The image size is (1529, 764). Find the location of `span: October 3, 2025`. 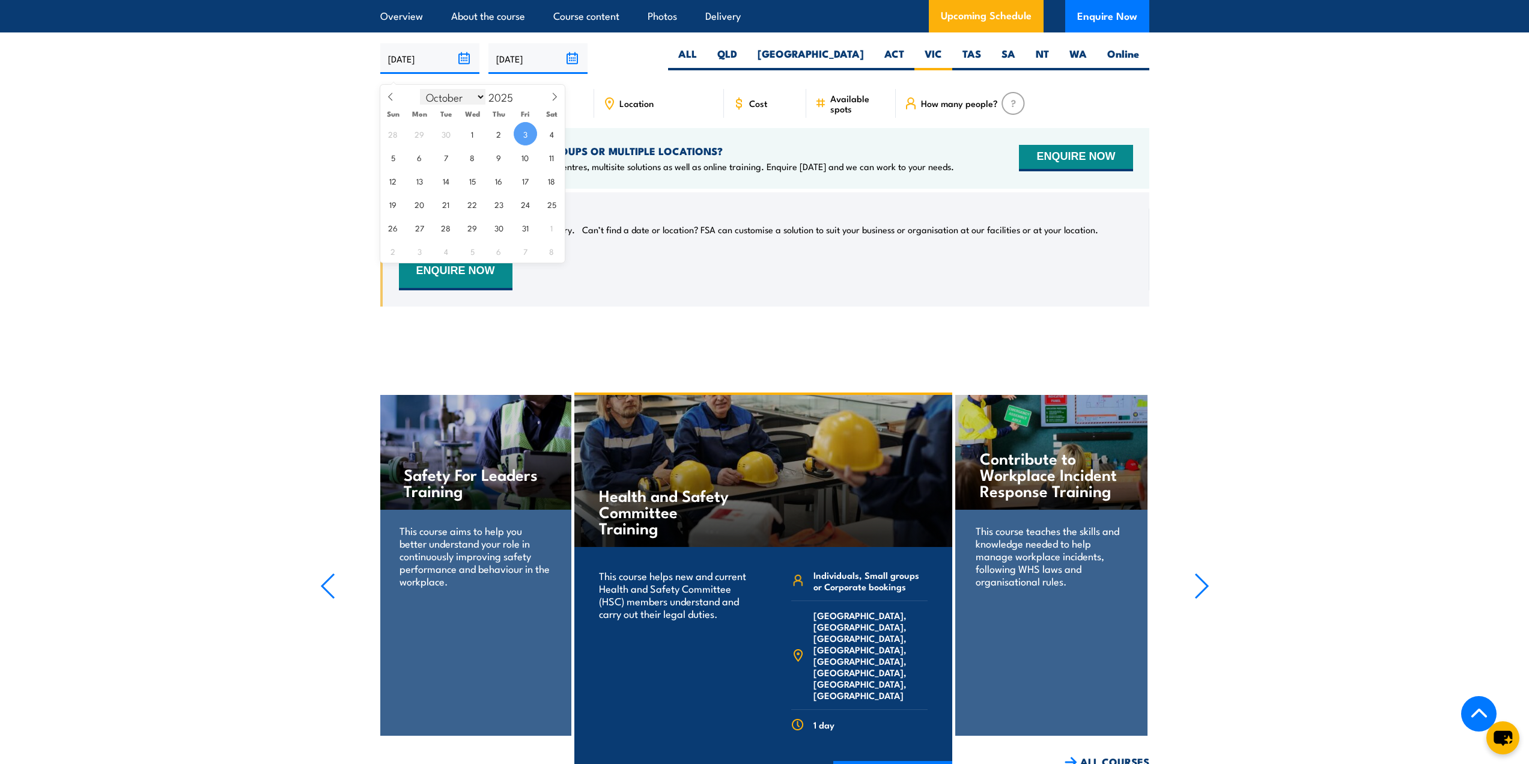

span: October 3, 2025 is located at coordinates (525, 133).